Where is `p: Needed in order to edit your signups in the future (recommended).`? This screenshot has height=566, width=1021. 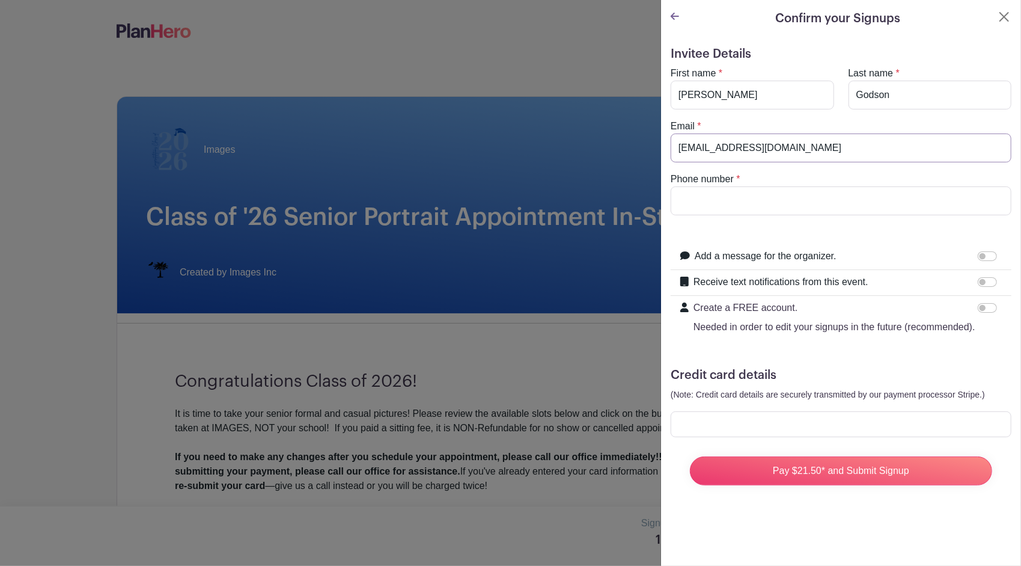 p: Needed in order to edit your signups in the future (recommended). is located at coordinates (834, 327).